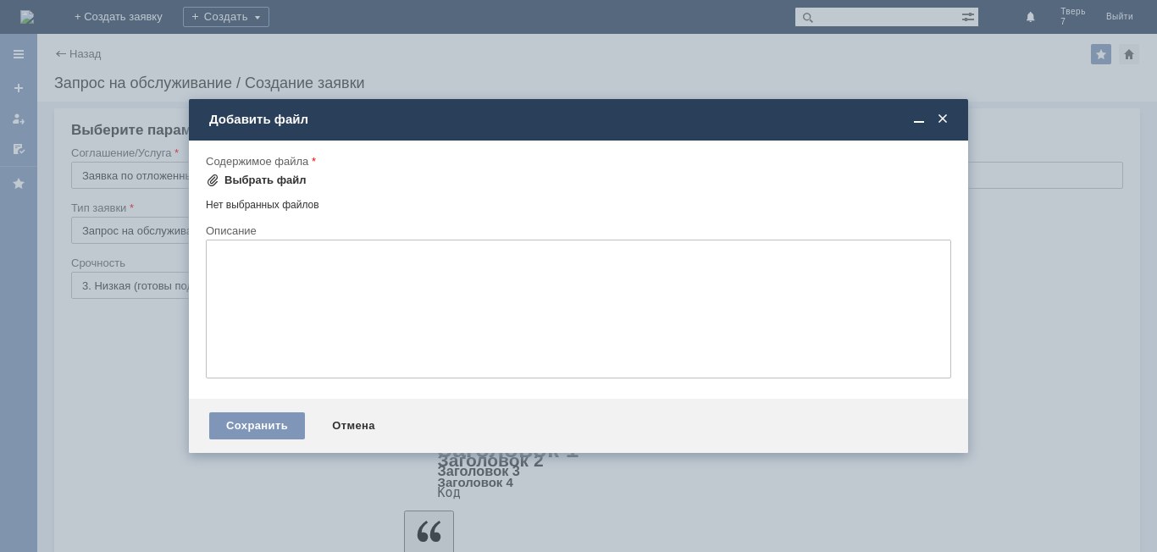  Describe the element at coordinates (127, 27) in the screenshot. I see `div: прошу удалить отложенный чек` at that location.